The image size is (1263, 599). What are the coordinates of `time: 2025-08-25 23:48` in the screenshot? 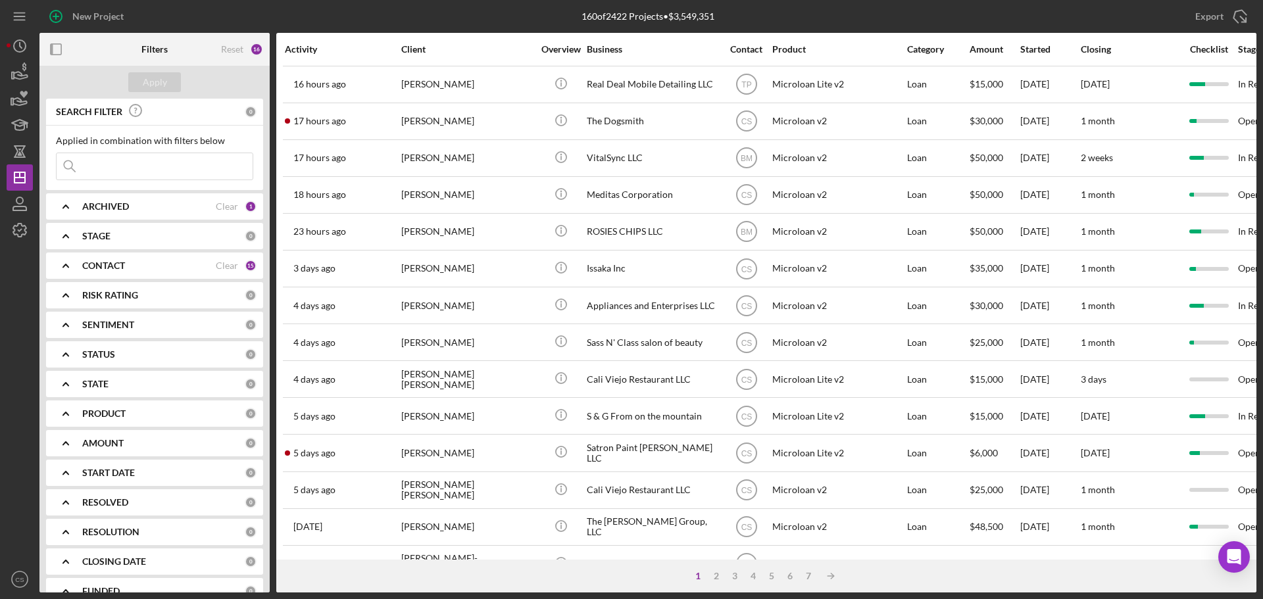 It's located at (320, 121).